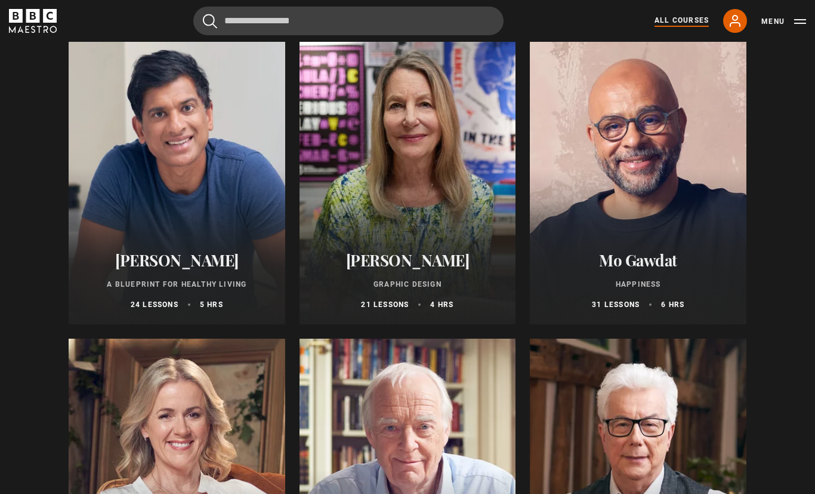 The width and height of the screenshot is (815, 494). I want to click on p: 24 lessons, so click(155, 304).